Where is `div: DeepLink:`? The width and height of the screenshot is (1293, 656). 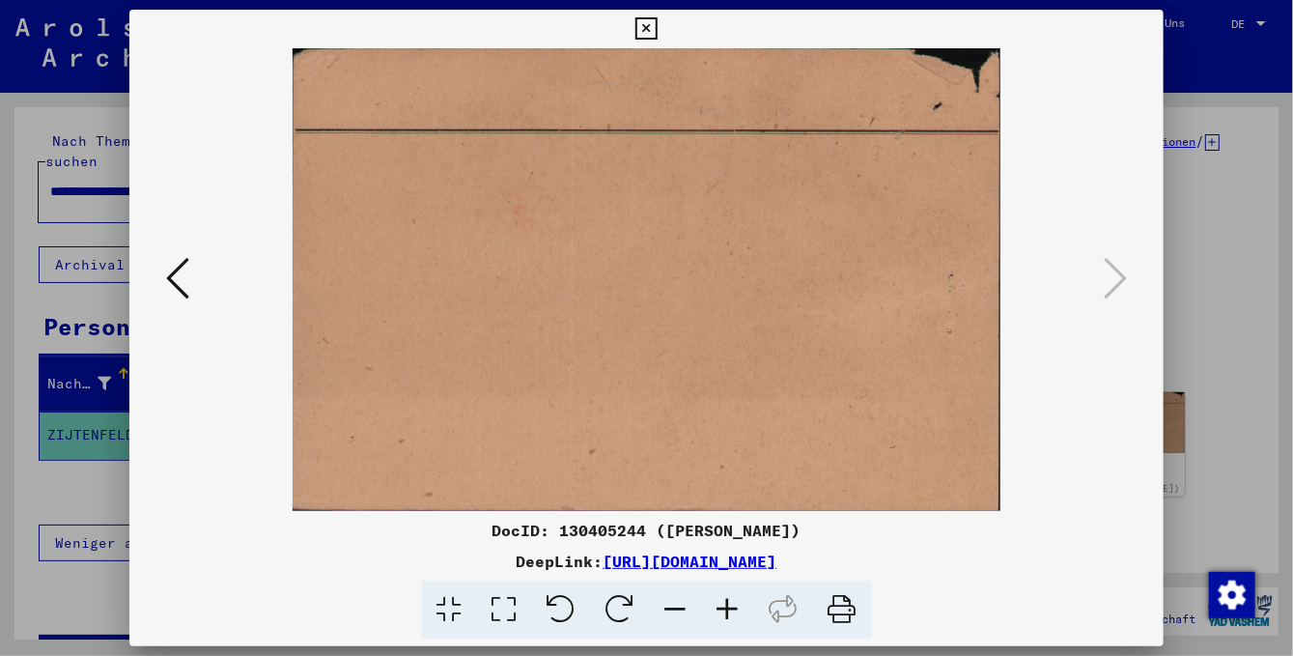 div: DeepLink: is located at coordinates (646, 561).